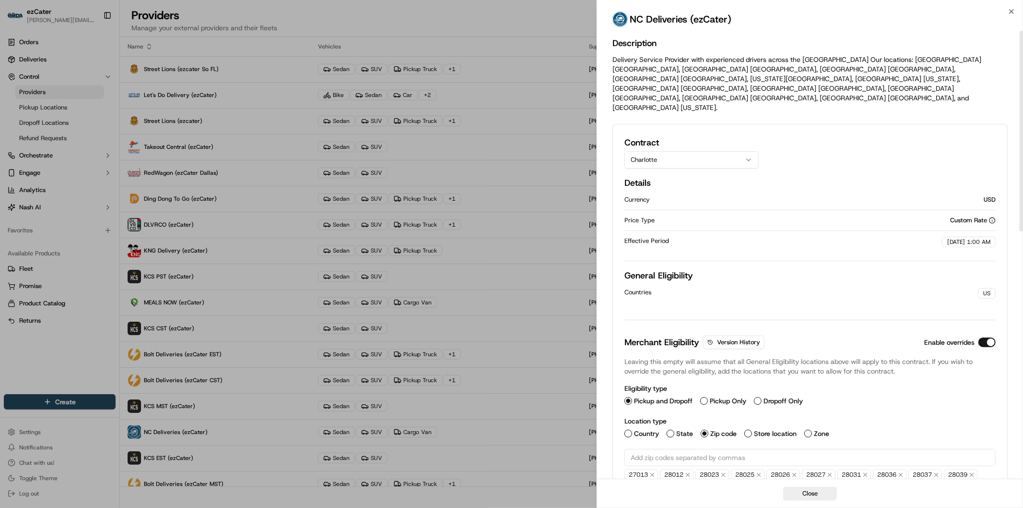  I want to click on div: Effective Period, so click(783, 241).